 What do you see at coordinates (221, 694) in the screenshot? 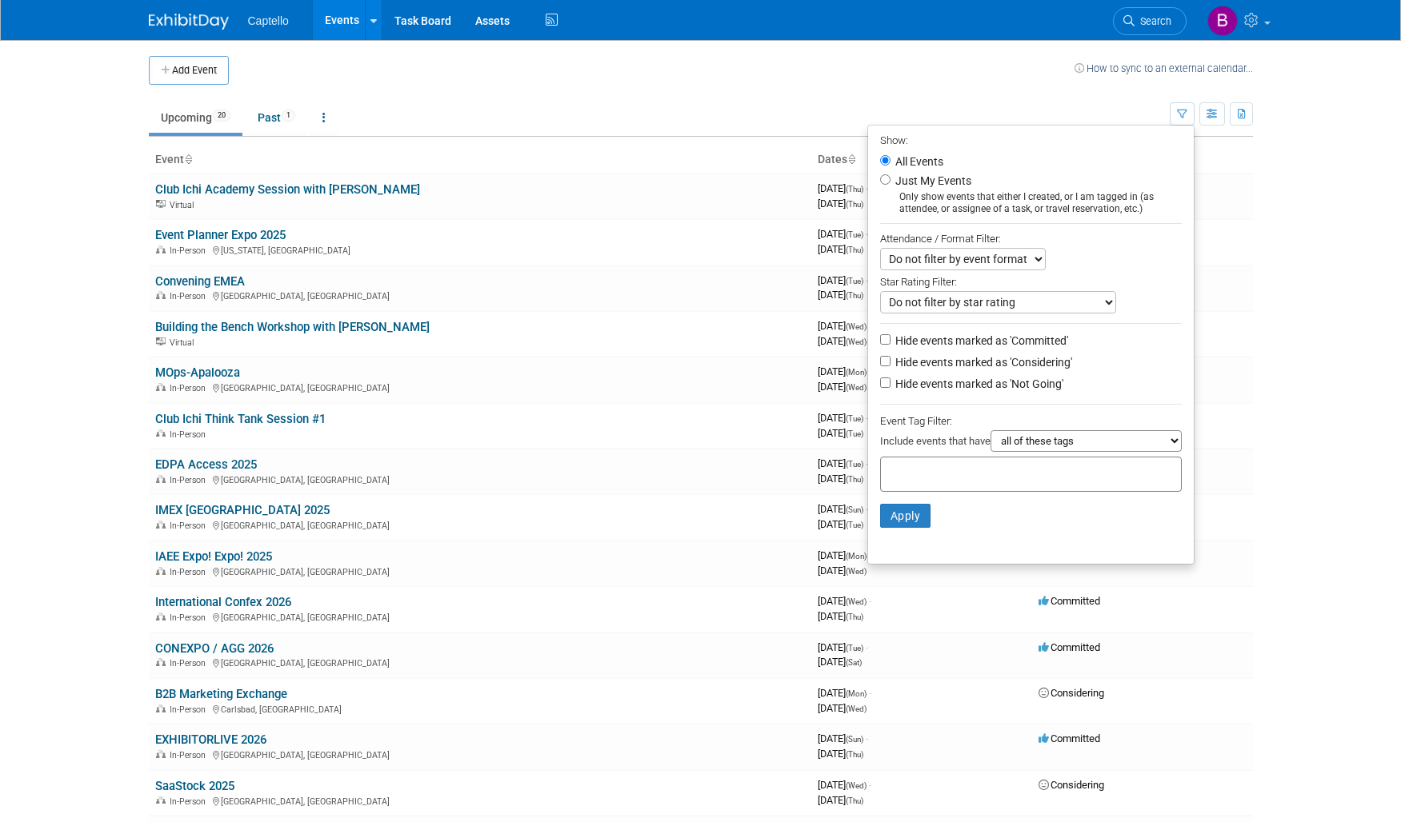
I see `a: B2B Marketing Exchange` at bounding box center [221, 694].